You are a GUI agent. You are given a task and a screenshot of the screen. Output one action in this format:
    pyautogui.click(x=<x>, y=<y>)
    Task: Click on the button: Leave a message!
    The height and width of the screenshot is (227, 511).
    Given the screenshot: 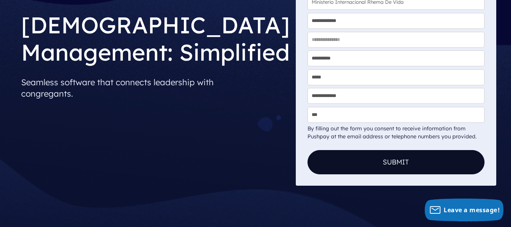 What is the action you would take?
    pyautogui.click(x=464, y=210)
    